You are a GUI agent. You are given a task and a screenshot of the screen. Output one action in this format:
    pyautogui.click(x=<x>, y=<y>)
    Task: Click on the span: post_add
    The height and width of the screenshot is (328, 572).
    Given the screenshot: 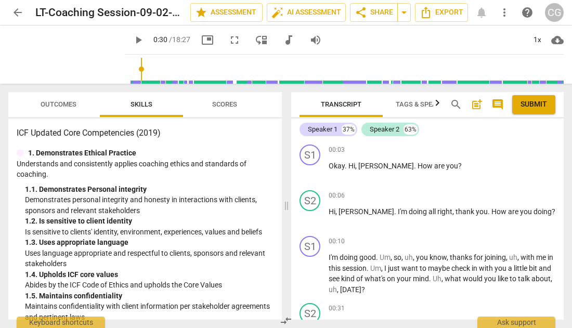 What is the action you would take?
    pyautogui.click(x=477, y=104)
    